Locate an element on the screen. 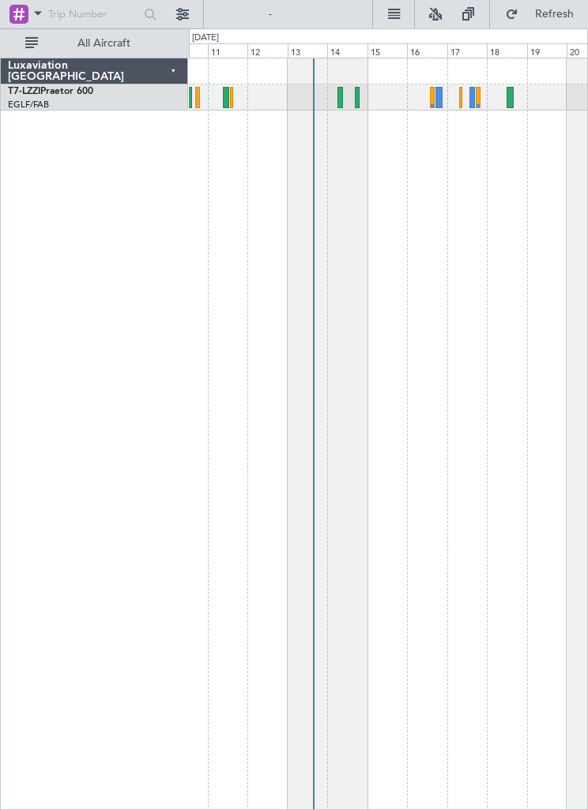 The width and height of the screenshot is (588, 810). div: 15 is located at coordinates (387, 51).